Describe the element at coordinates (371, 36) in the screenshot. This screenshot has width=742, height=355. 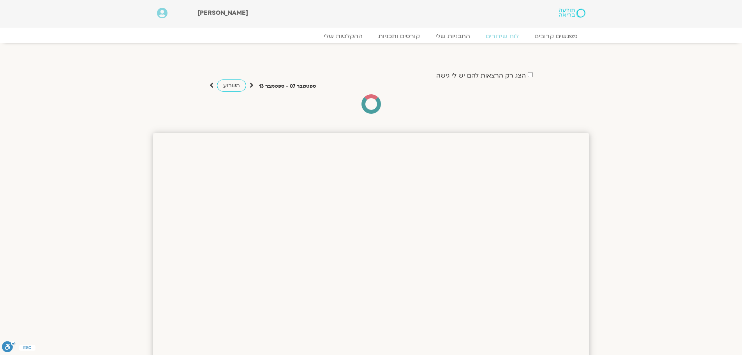
I see `nav: Menu` at that location.